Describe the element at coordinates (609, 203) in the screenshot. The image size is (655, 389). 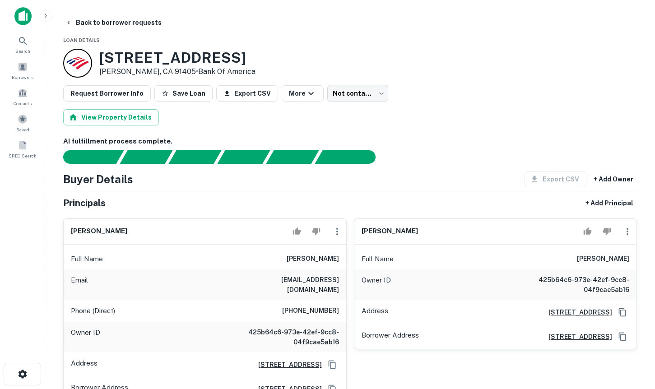
I see `button: + Add Principal` at that location.